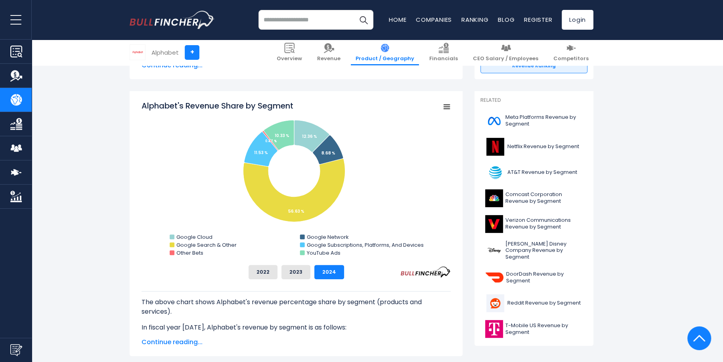 The image size is (723, 362). What do you see at coordinates (495, 303) in the screenshot?
I see `img: RDDT logo` at bounding box center [495, 303].